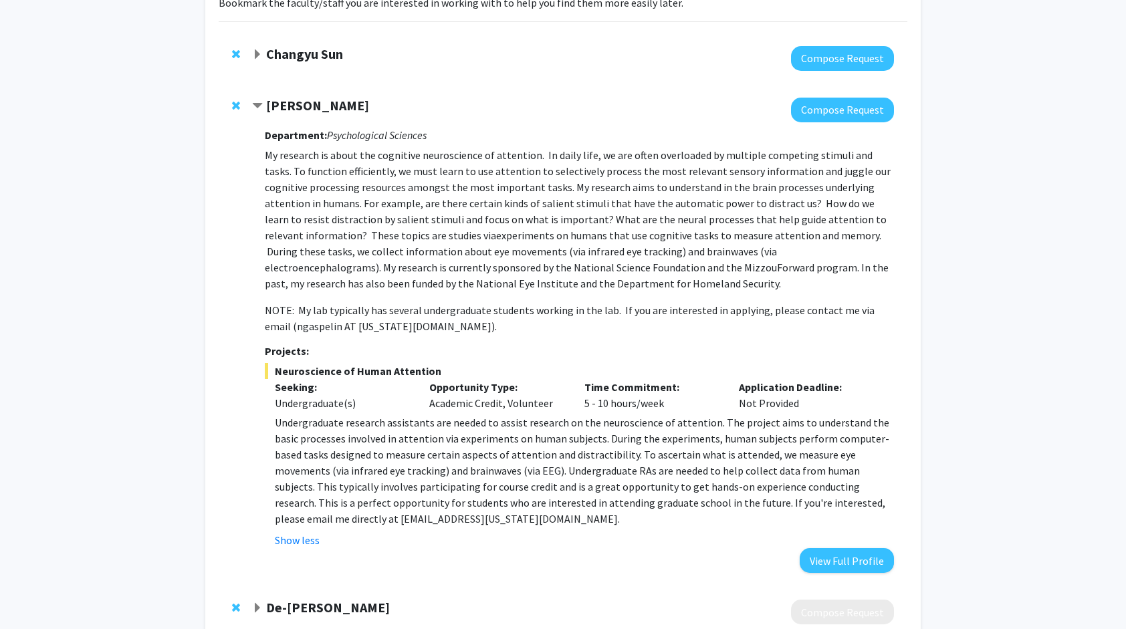 The width and height of the screenshot is (1126, 629). What do you see at coordinates (257, 106) in the screenshot?
I see `span: Contract Nicholas Gaspelin Bookmark` at bounding box center [257, 106].